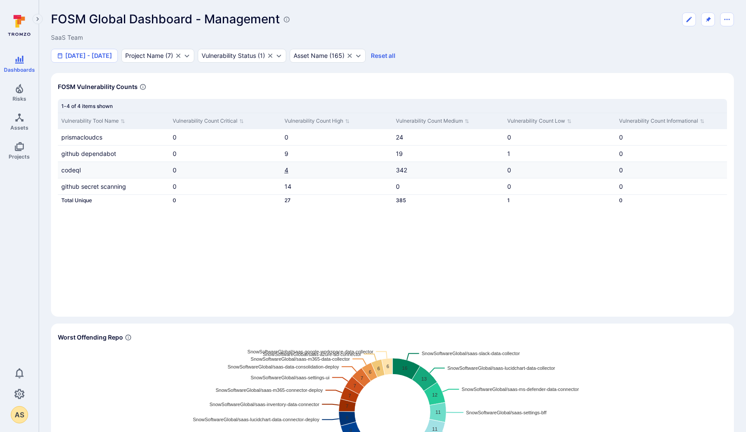 The width and height of the screenshot is (746, 432). Describe the element at coordinates (93, 121) in the screenshot. I see `button: Sort by Vulnerability Tool Name` at that location.